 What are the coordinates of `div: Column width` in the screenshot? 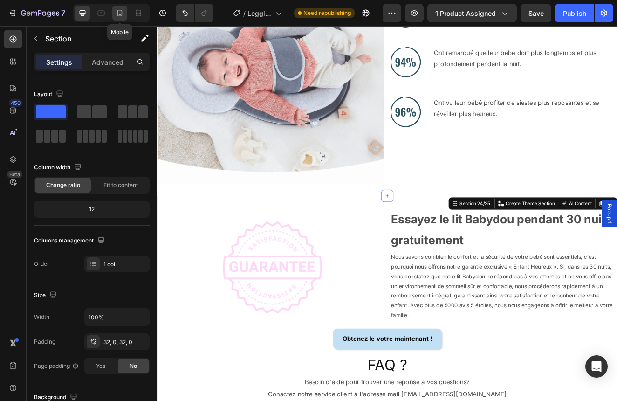 It's located at (59, 167).